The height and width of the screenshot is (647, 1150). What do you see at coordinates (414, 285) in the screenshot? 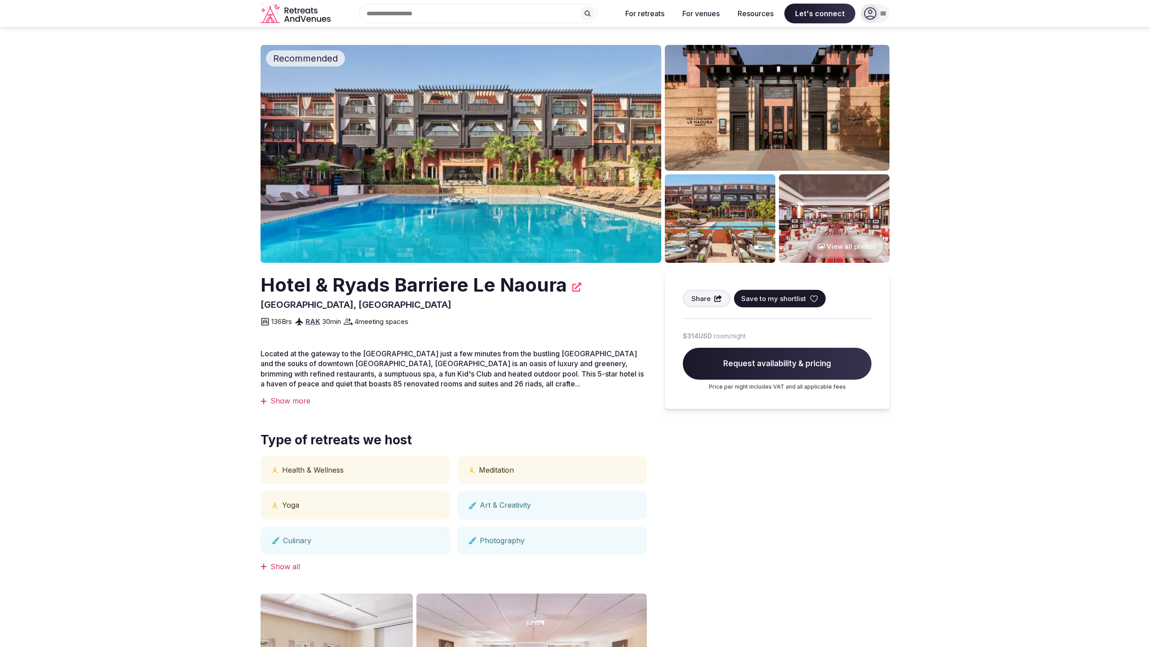
I see `h2: Hotel & Ryads Barriere Le Naoura` at bounding box center [414, 285].